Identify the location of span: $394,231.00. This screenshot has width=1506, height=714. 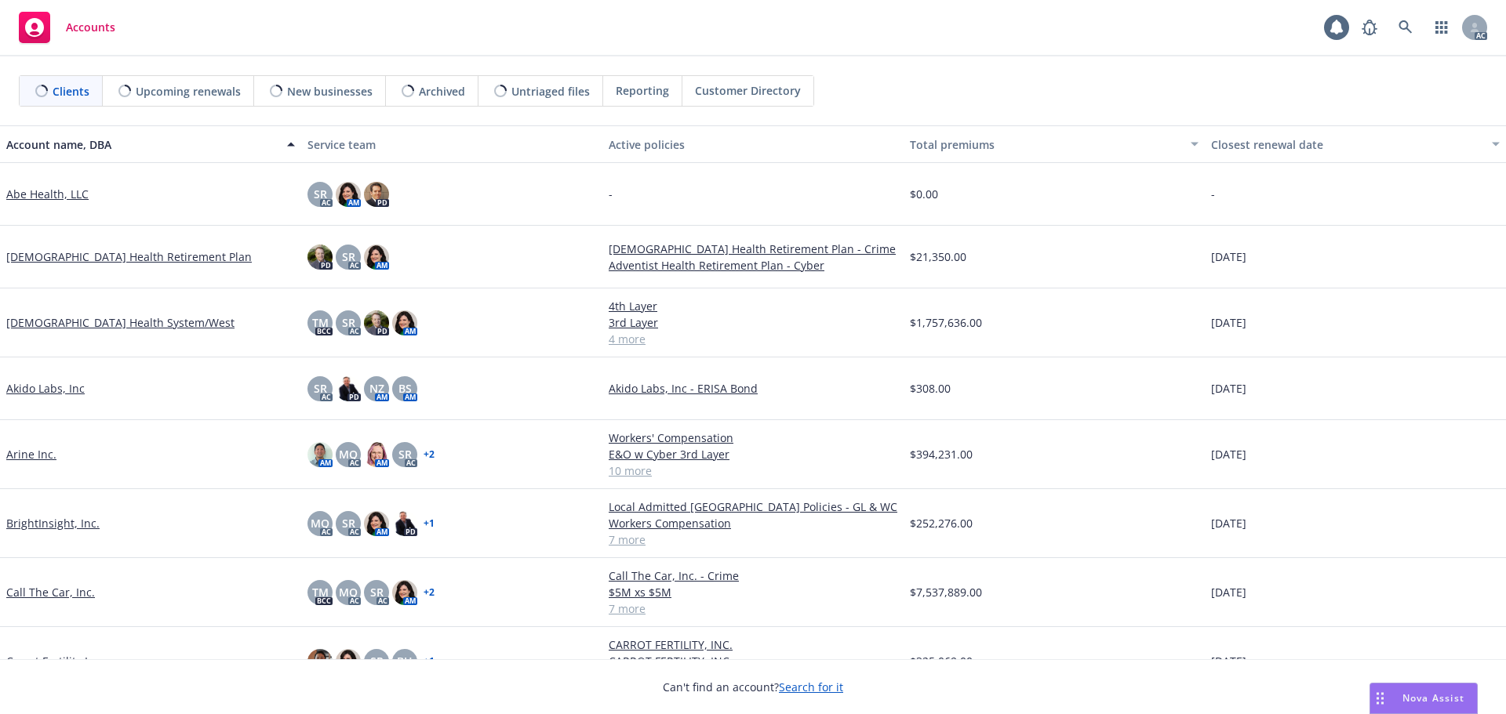
(941, 454).